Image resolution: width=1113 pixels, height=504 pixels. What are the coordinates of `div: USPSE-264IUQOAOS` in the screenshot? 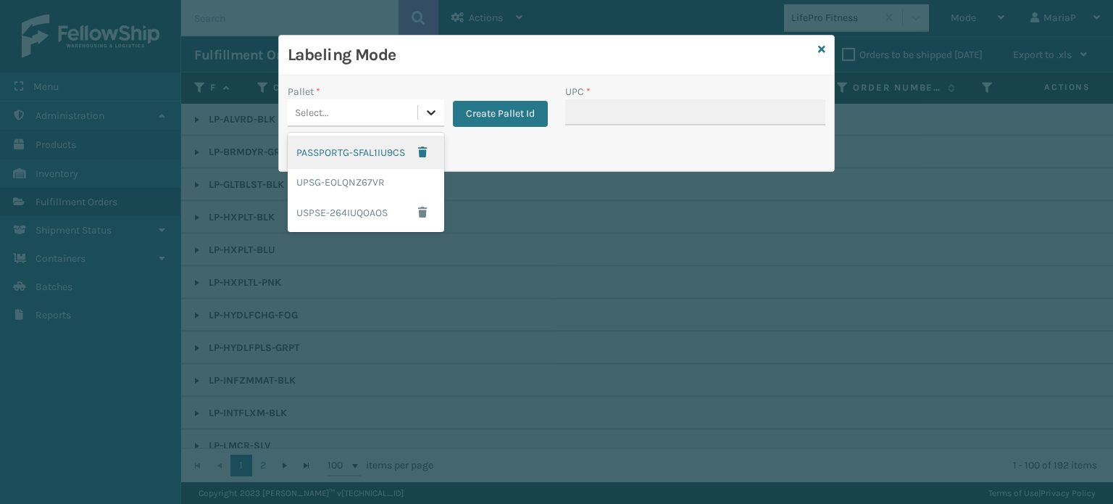 It's located at (366, 212).